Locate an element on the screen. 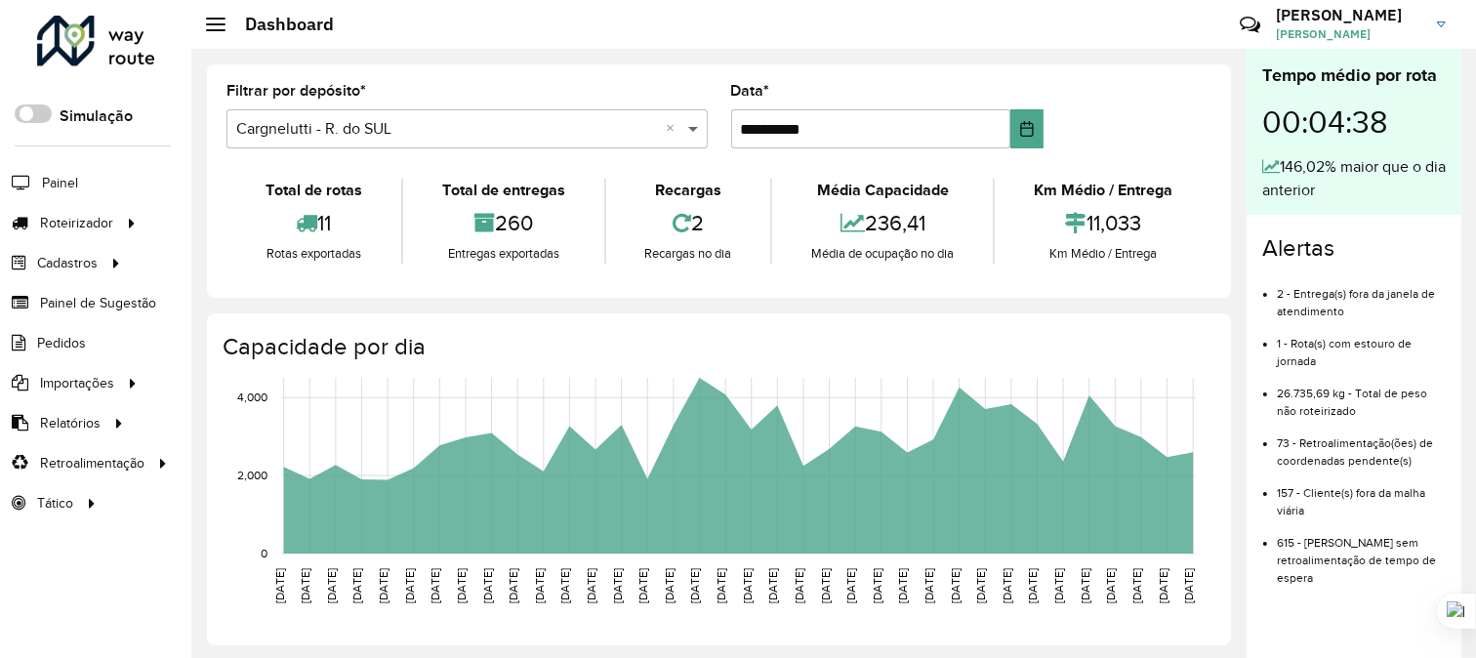  span: Painel is located at coordinates (60, 182).